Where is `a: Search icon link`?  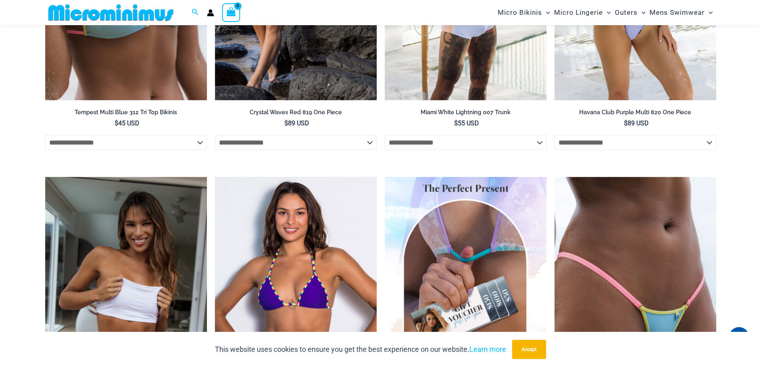 a: Search icon link is located at coordinates (195, 12).